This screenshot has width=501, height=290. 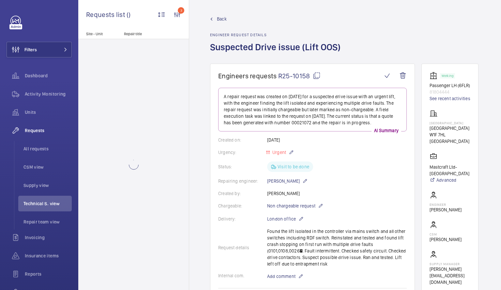 I want to click on span: Repair team view, so click(x=48, y=222).